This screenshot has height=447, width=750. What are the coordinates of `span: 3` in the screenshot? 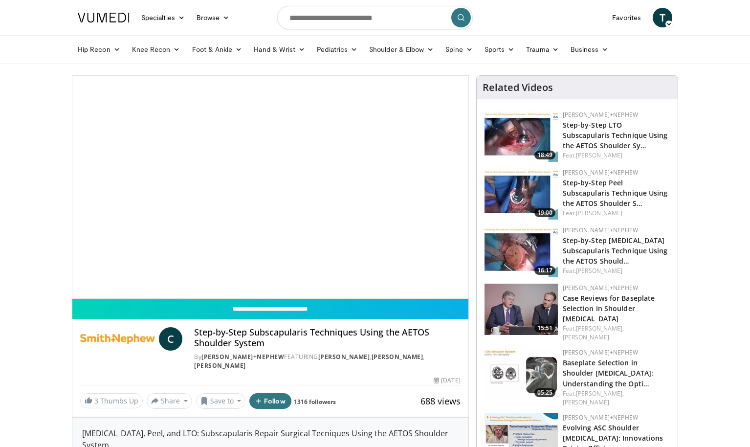 It's located at (96, 401).